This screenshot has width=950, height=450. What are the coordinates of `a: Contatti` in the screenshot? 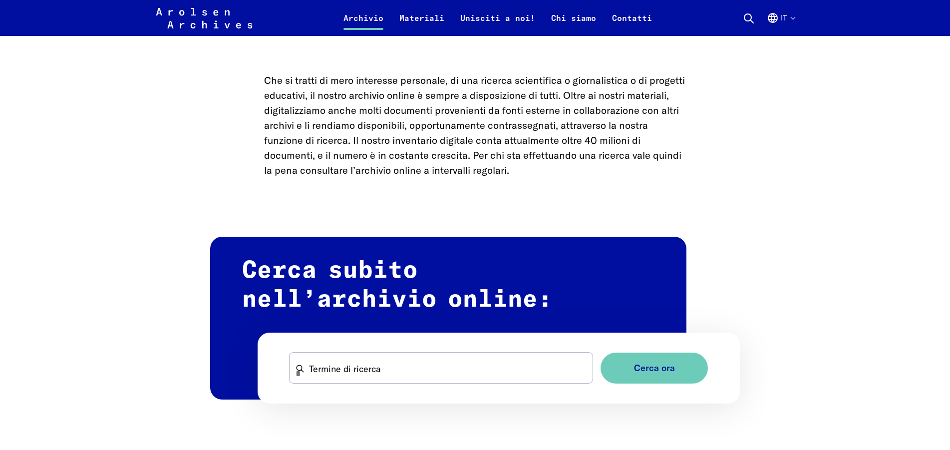 It's located at (632, 24).